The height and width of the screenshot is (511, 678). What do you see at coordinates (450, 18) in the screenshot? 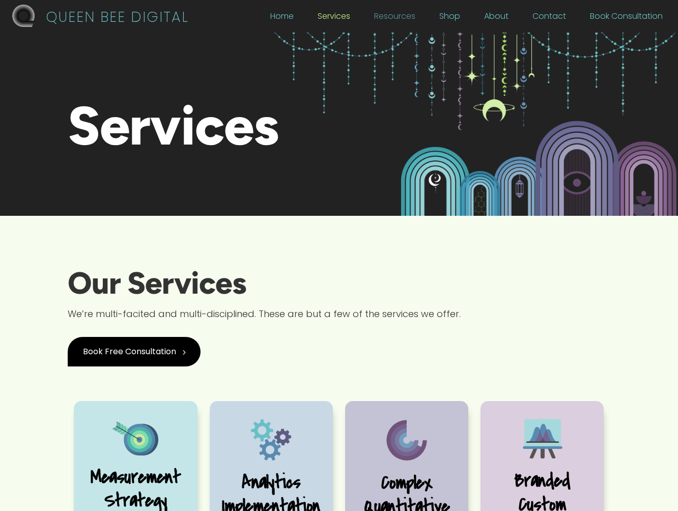
I see `a: Shop` at bounding box center [450, 18].